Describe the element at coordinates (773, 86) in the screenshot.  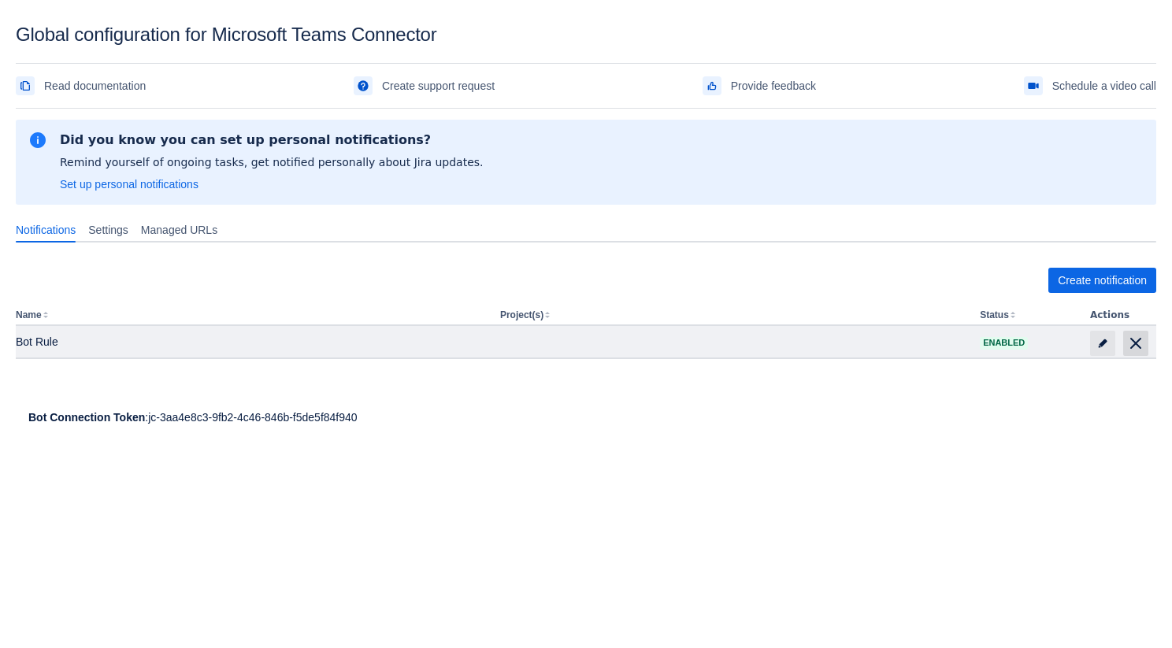
I see `span: Provide feedback` at that location.